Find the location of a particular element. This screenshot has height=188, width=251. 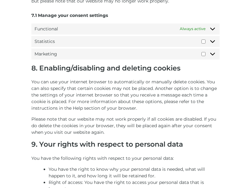

span: Always active is located at coordinates (192, 29).